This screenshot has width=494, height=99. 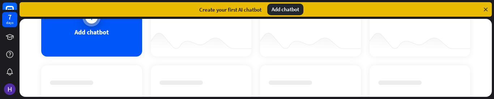 I want to click on div: Create your first AI chatbot, so click(x=231, y=9).